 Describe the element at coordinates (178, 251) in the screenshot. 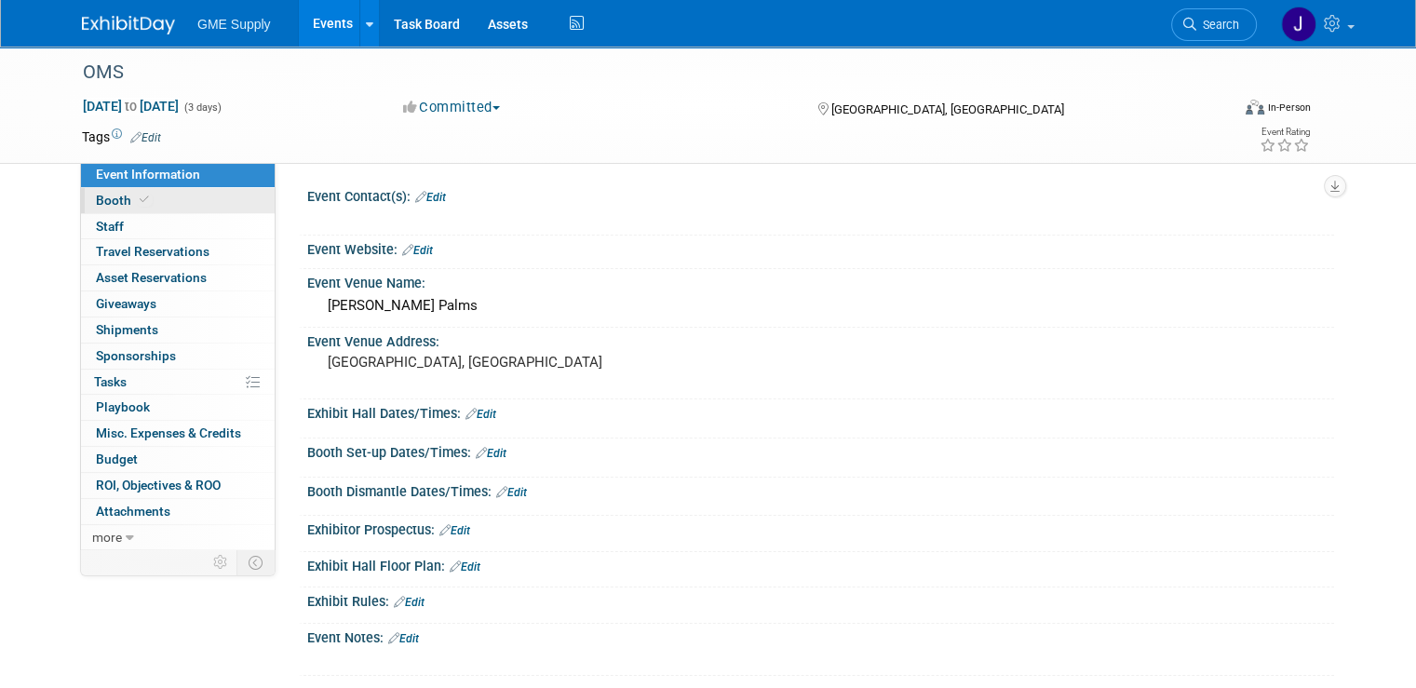

I see `a: Travel Reservations` at that location.